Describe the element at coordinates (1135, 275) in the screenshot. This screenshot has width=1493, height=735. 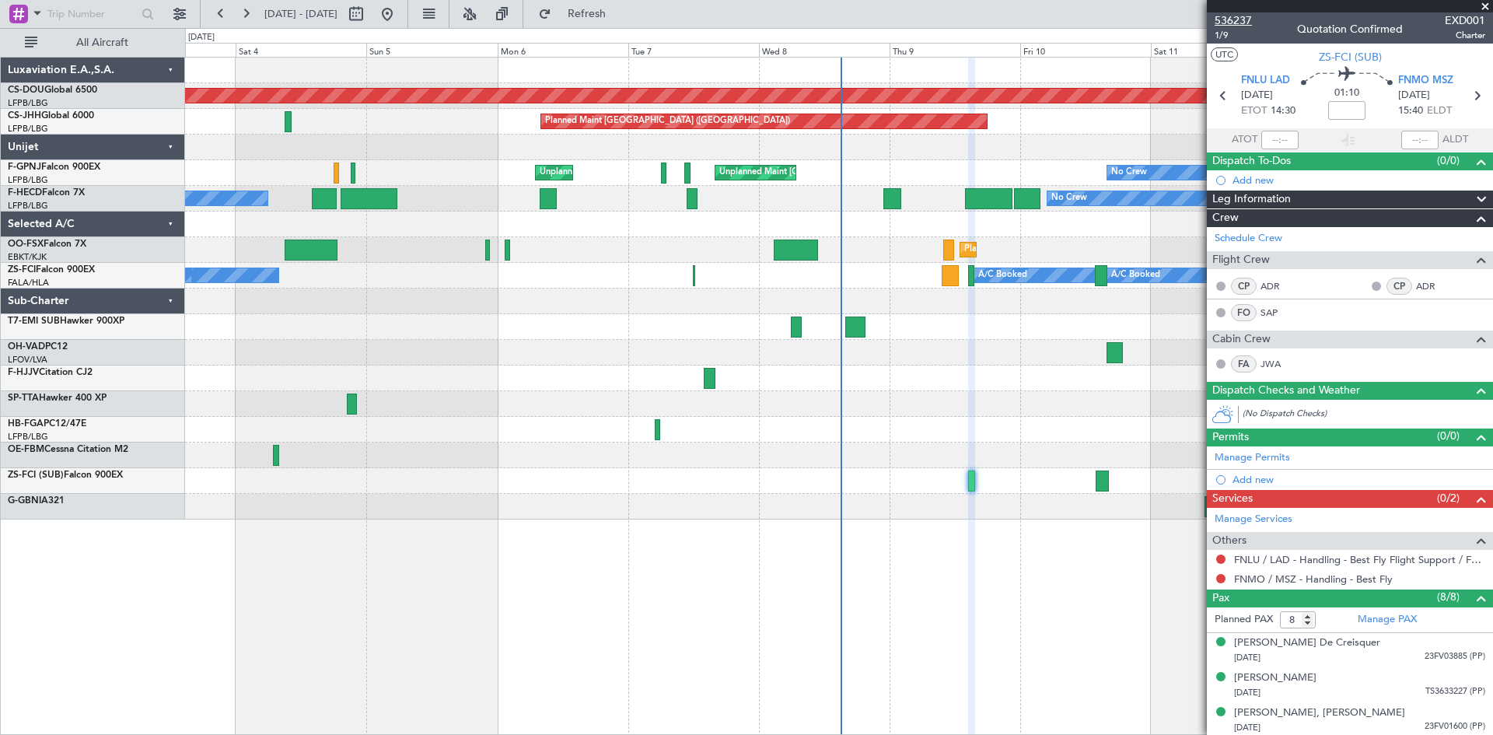
I see `div: A/C Booked` at that location.